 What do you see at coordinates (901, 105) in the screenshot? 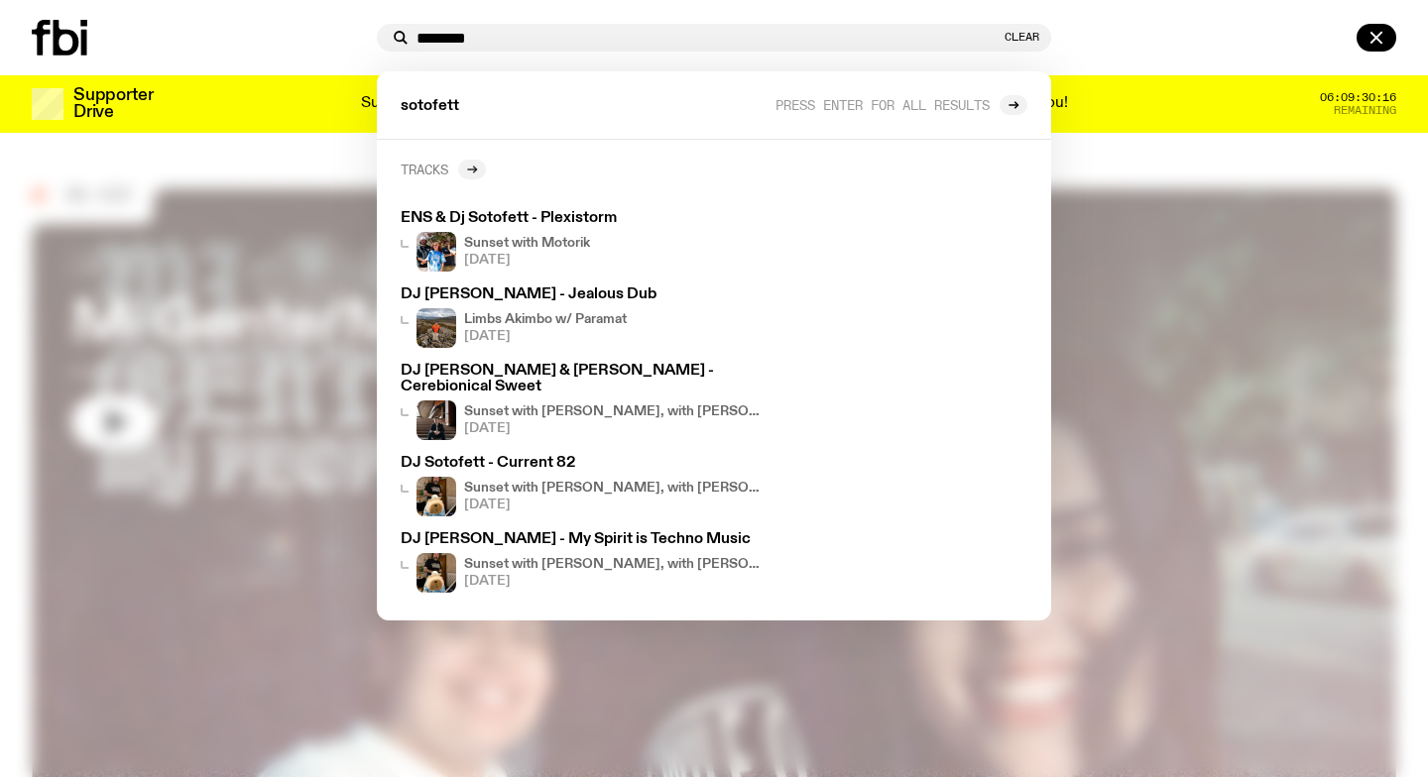
I see `a: Press enter for all results` at bounding box center [901, 105].